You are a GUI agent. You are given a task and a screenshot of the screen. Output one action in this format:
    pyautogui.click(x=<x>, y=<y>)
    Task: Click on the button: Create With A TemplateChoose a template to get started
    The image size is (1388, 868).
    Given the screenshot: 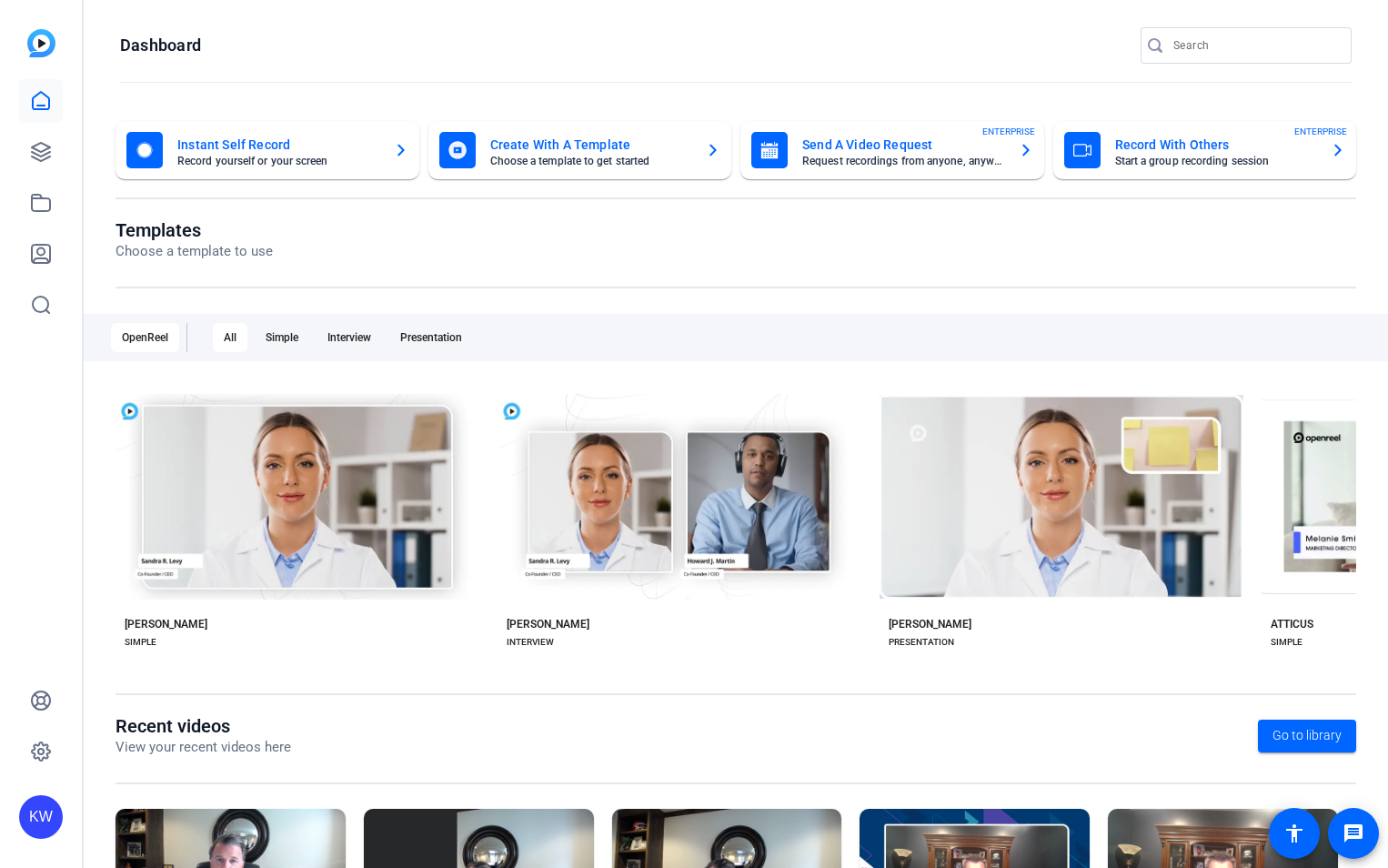 What is the action you would take?
    pyautogui.click(x=581, y=150)
    